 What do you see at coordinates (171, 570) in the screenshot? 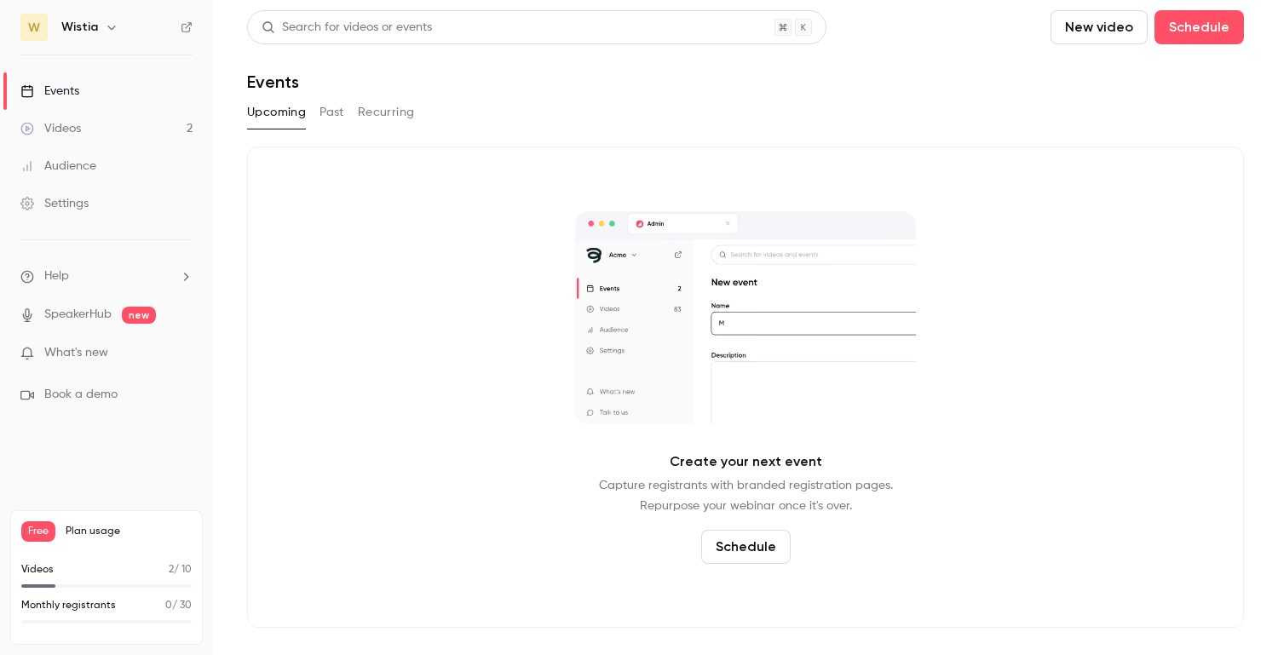
I see `span: 2` at bounding box center [171, 570].